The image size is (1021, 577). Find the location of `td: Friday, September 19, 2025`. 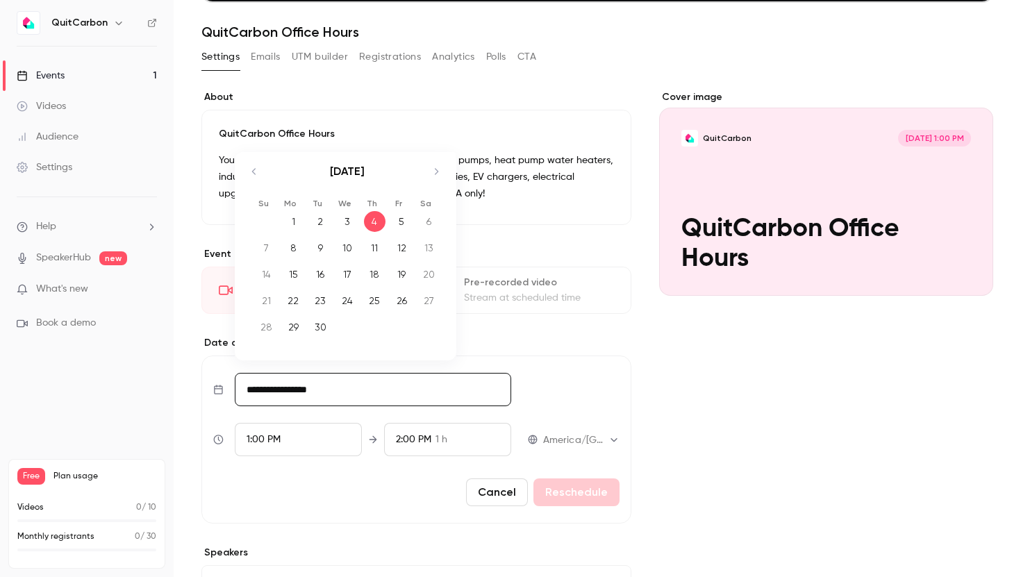

td: Friday, September 19, 2025 is located at coordinates (401, 274).